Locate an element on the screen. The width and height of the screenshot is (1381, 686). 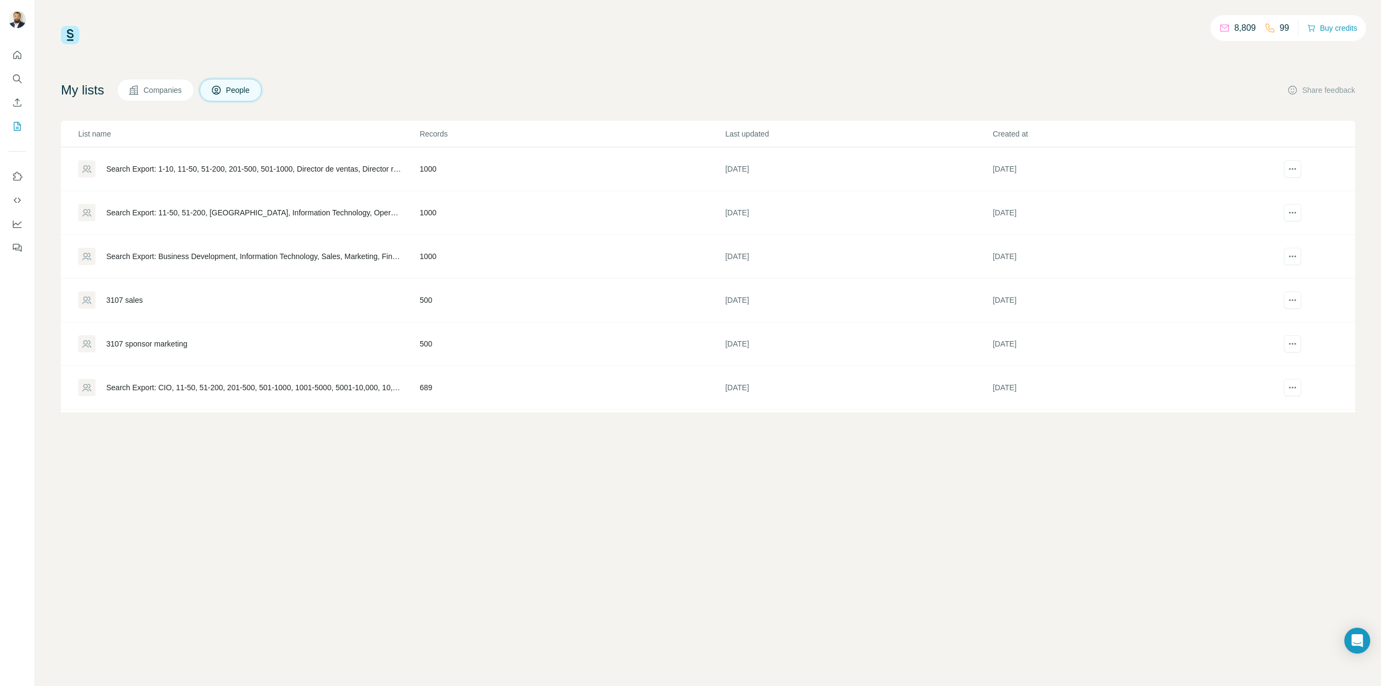
p: List name is located at coordinates (248, 134).